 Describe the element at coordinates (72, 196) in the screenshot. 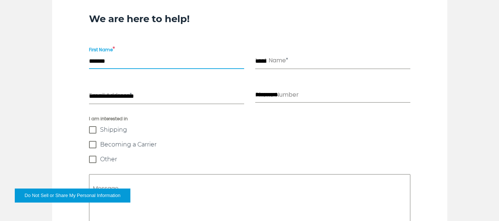

I see `button: Do Not Sell or Share My Personal Information` at that location.